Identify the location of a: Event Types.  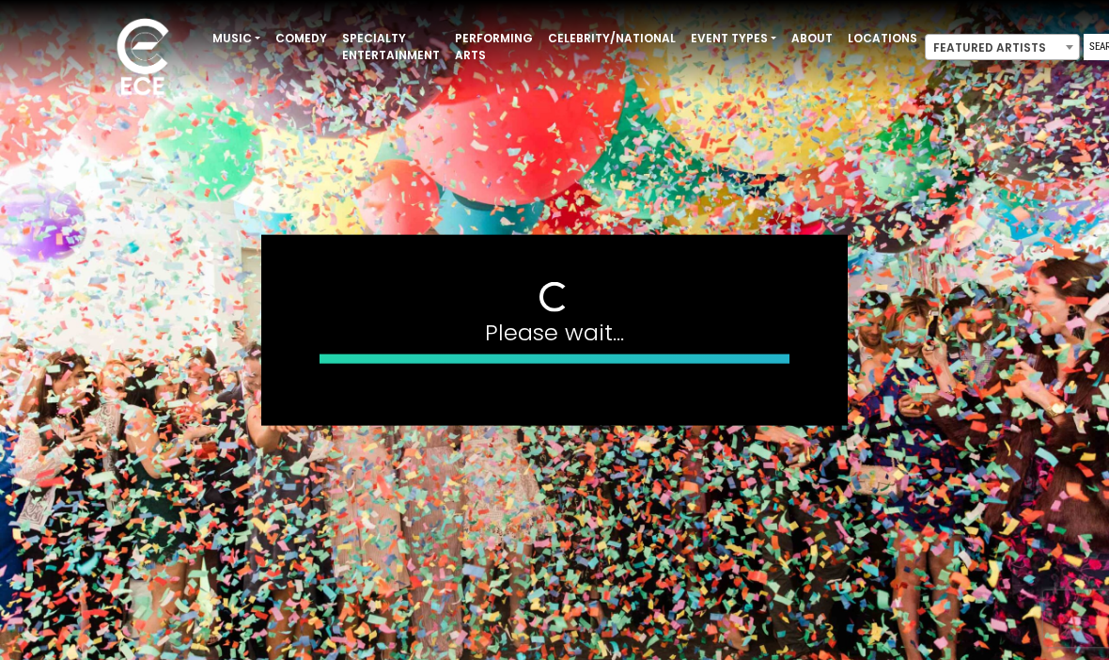
(733, 39).